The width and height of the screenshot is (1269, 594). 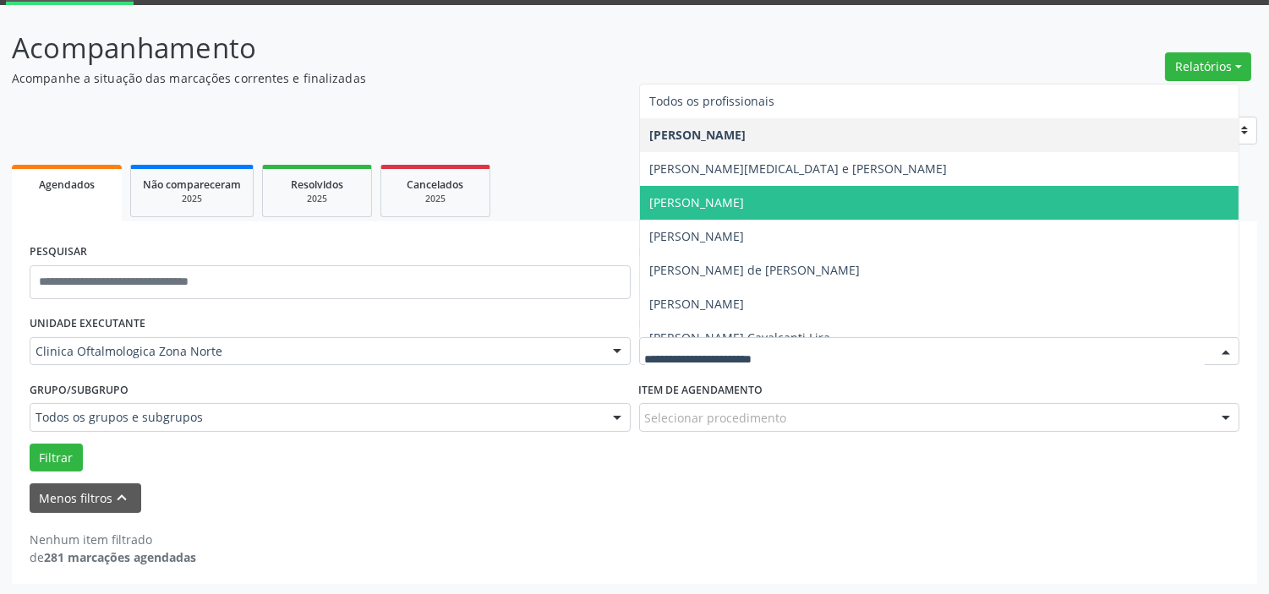 What do you see at coordinates (317, 184) in the screenshot?
I see `span: Resolvidos` at bounding box center [317, 184].